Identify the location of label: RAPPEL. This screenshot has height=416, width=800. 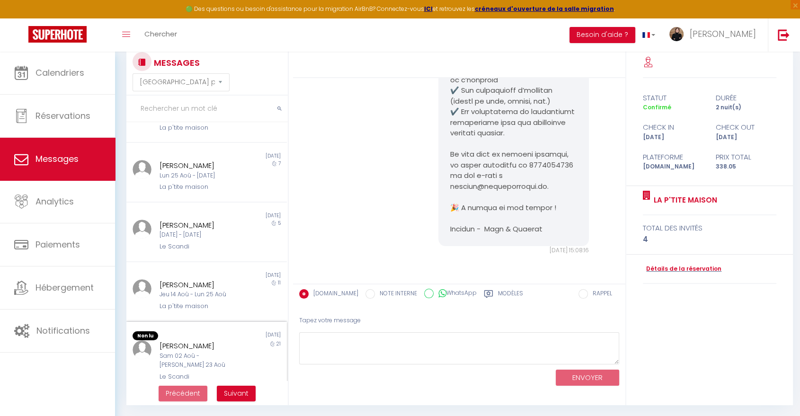
(600, 294).